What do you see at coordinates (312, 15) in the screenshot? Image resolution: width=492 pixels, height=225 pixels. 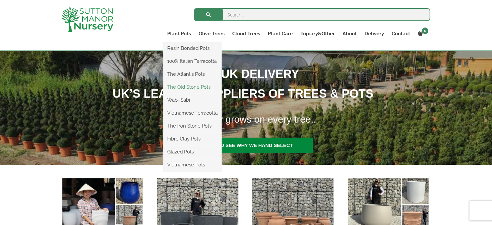 I see `input: Search...` at bounding box center [312, 15].